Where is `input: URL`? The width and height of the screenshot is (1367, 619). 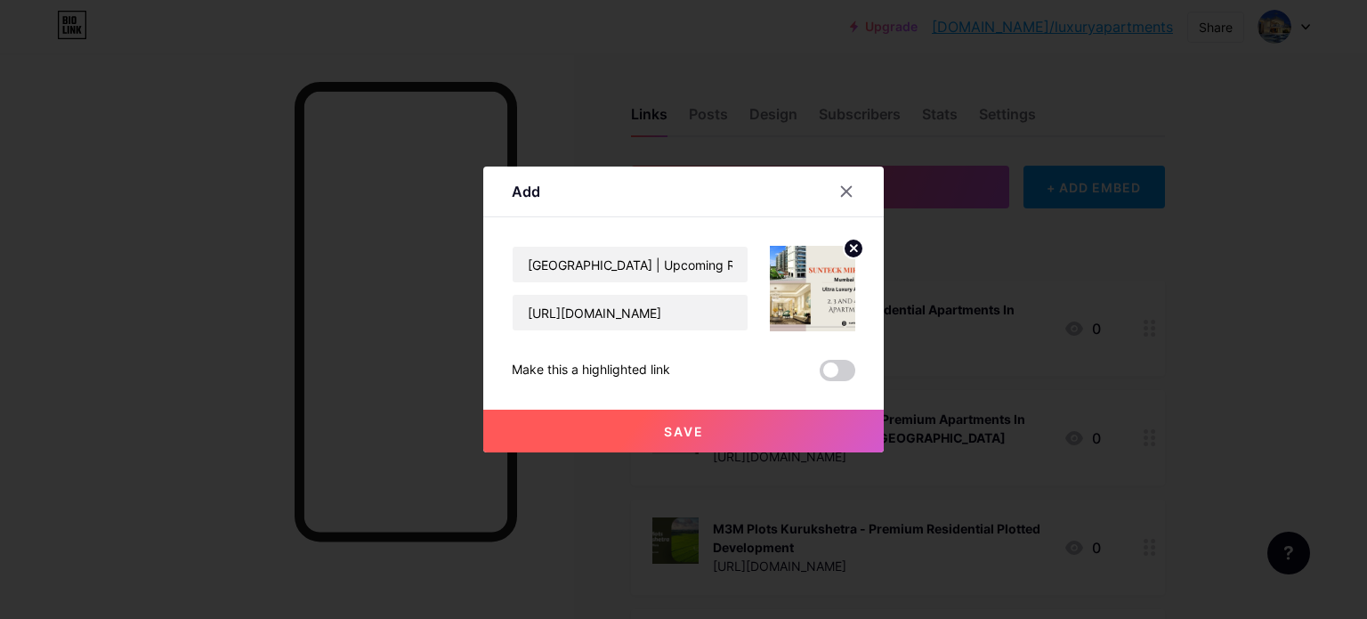
input: URL is located at coordinates (630, 312).